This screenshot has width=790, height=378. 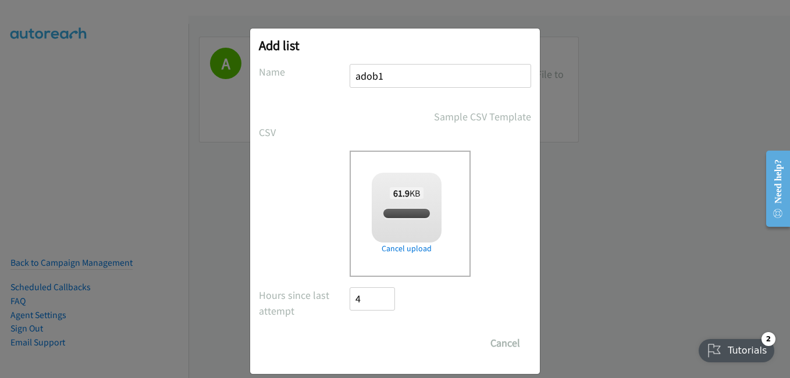 I want to click on button: Cancel, so click(x=505, y=343).